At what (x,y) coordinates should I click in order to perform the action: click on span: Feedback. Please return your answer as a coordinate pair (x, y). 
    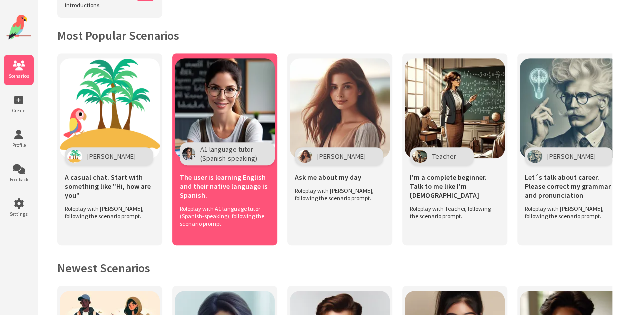
    Looking at the image, I should click on (19, 179).